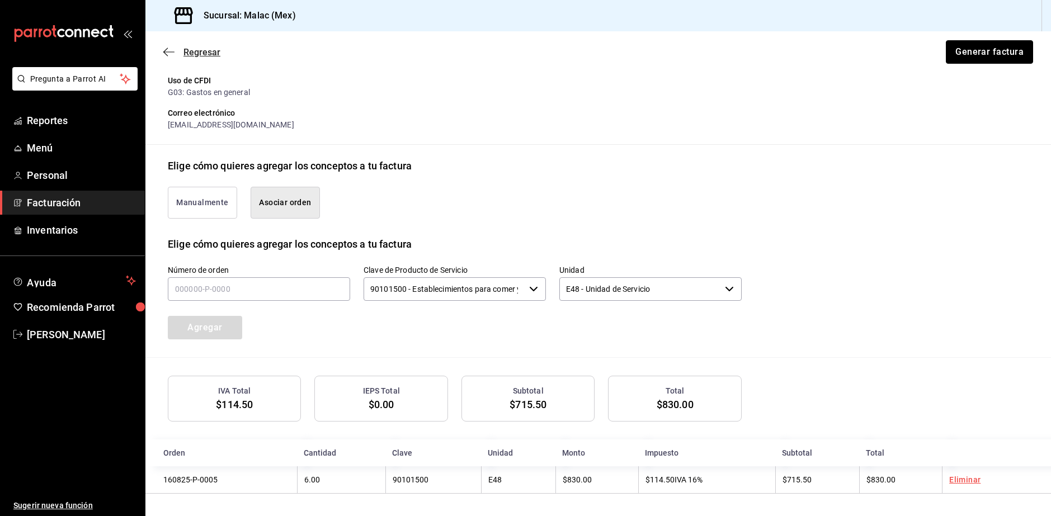 The height and width of the screenshot is (516, 1051). What do you see at coordinates (433, 480) in the screenshot?
I see `td: 90101500` at bounding box center [433, 480].